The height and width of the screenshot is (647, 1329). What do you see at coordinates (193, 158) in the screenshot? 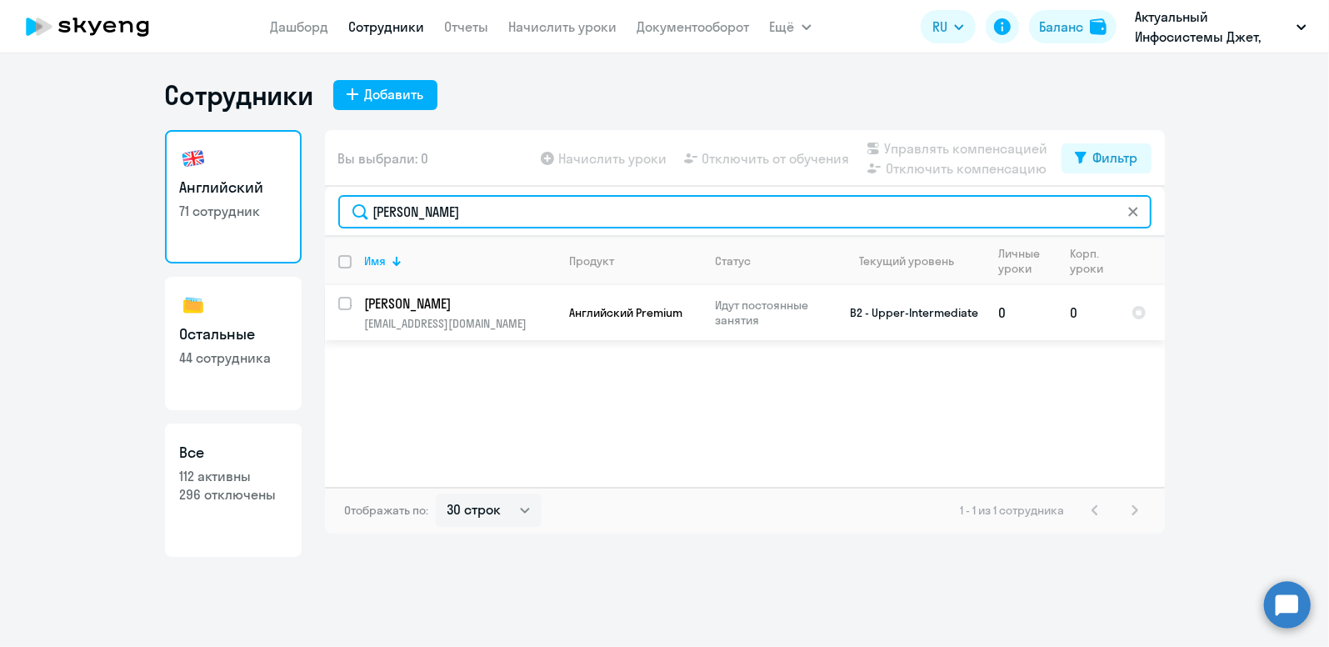
I see `img: english` at bounding box center [193, 158].